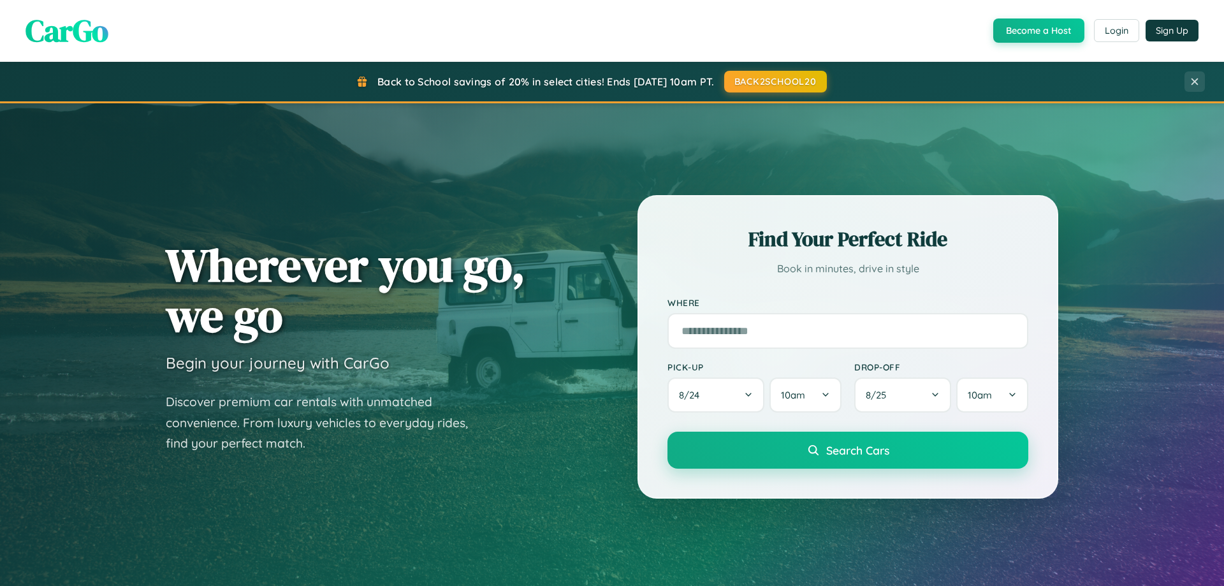  Describe the element at coordinates (1039, 31) in the screenshot. I see `button: Become a Host` at that location.